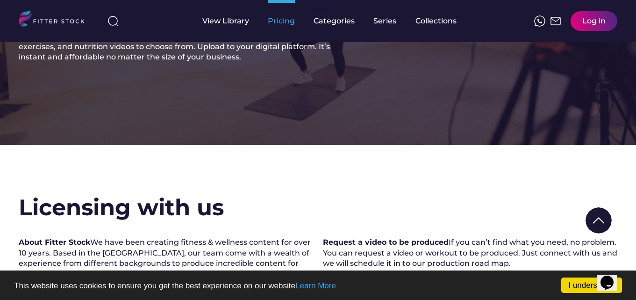 Image resolution: width=636 pixels, height=300 pixels. Describe the element at coordinates (56, 20) in the screenshot. I see `img: LOGO.svg` at that location.